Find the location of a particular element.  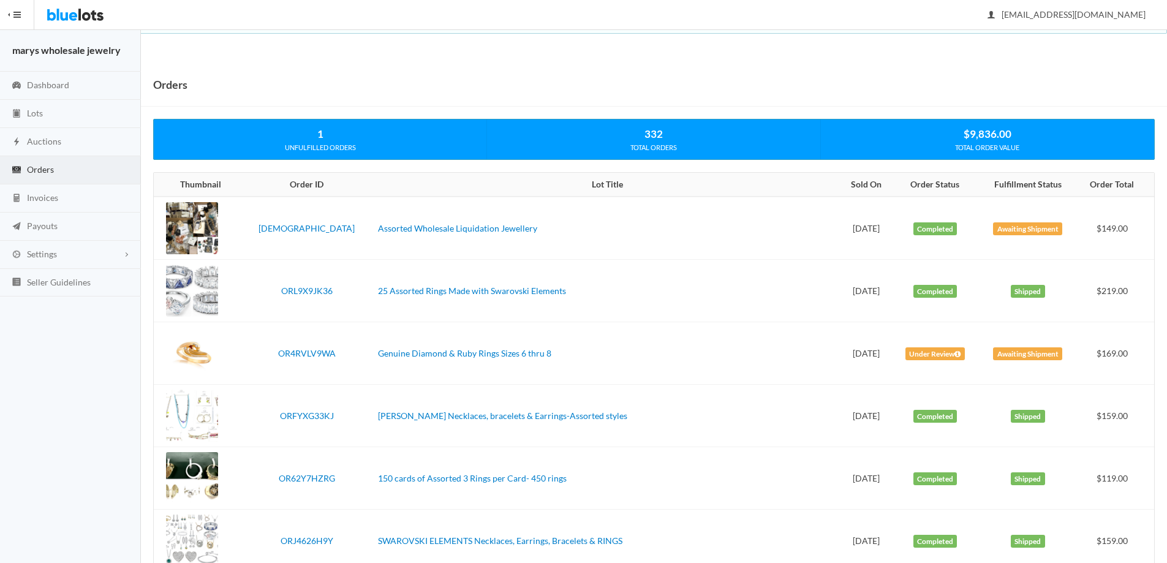

ion-icon: list box is located at coordinates (17, 282).